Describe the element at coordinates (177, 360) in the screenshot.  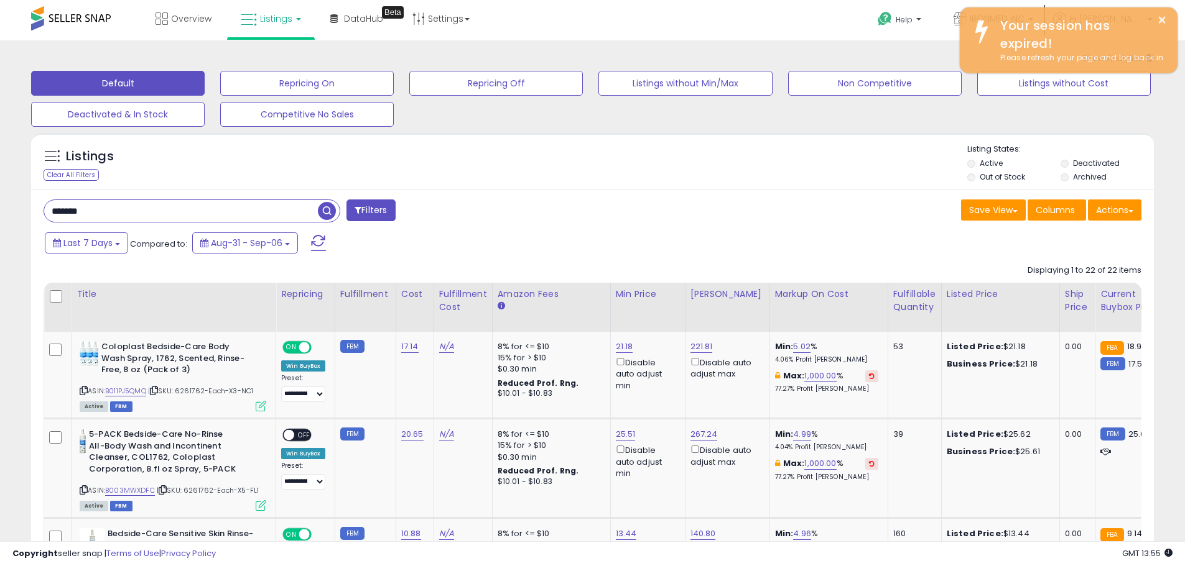
I see `b: Coloplast Bedside-Care Body Wash Spray, 1762, Scented, Rinse-Free, 8 oz (Pack of 3)` at that location.